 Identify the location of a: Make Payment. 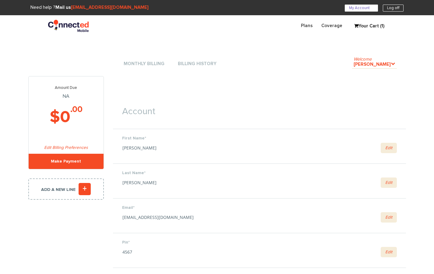
(66, 161).